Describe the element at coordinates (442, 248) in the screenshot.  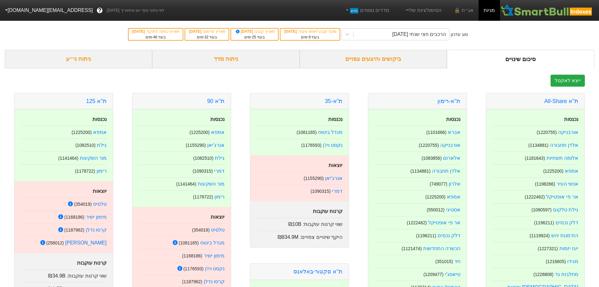
I see `a: הכשרה התחדשות` at that location.